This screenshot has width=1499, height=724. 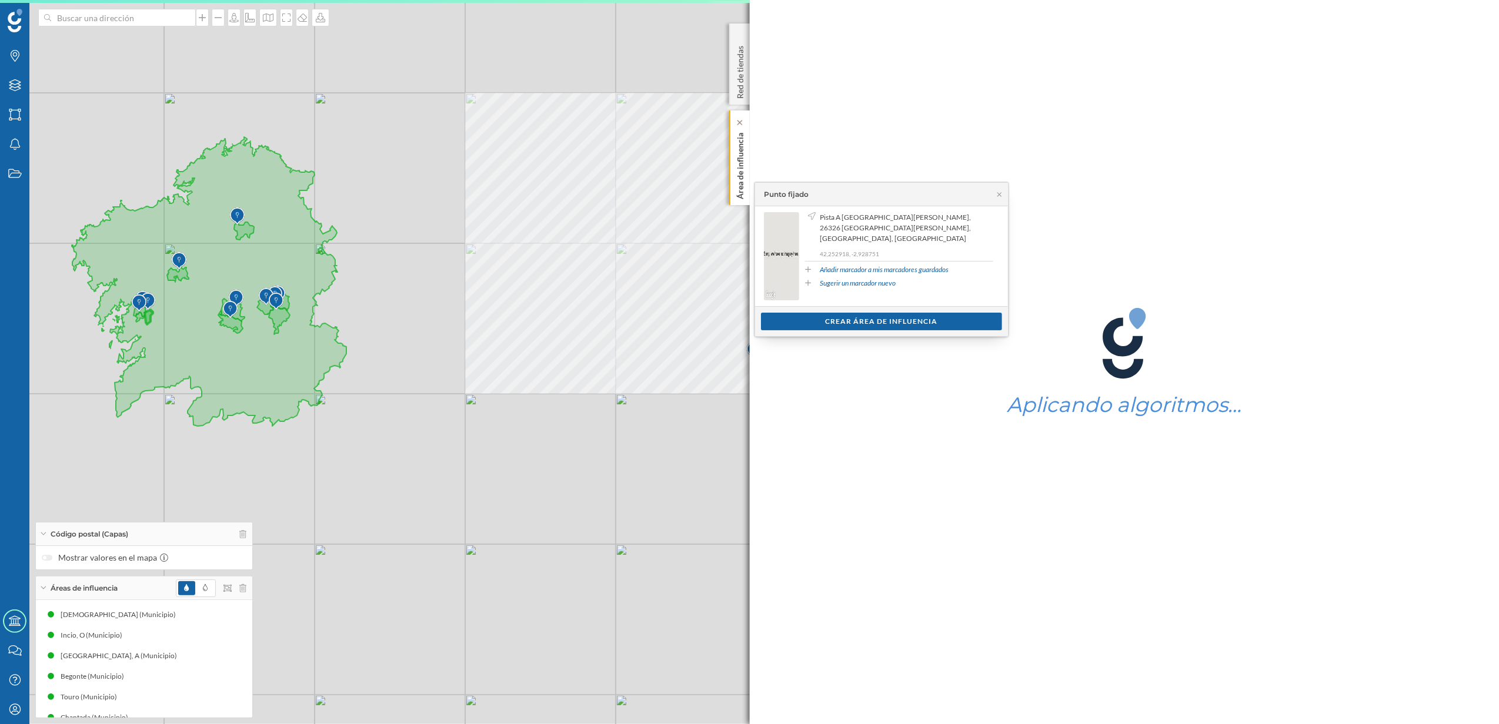 What do you see at coordinates (94, 636) in the screenshot?
I see `div: Incio, O (Municipio)` at bounding box center [94, 636].